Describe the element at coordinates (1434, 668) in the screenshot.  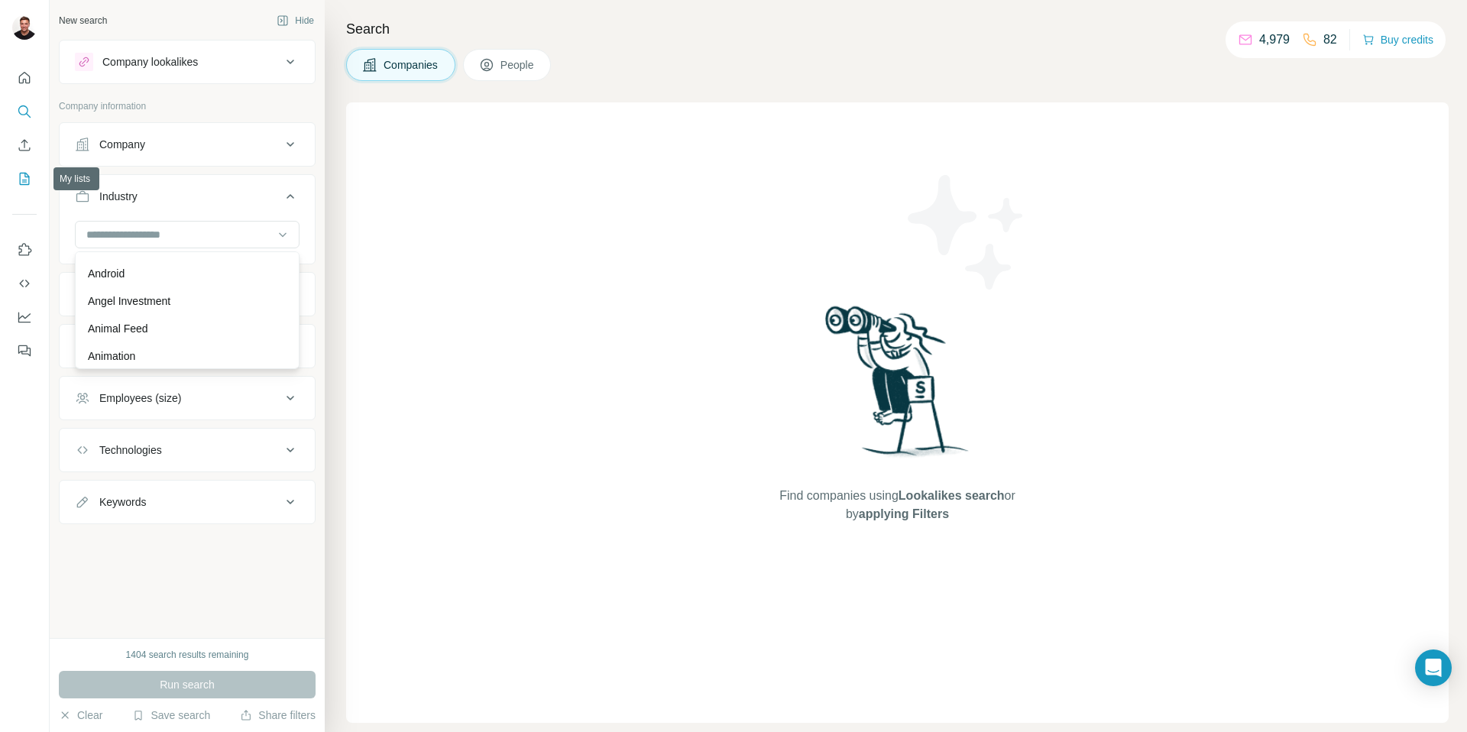
I see `div: Open Intercom Messenger` at that location.